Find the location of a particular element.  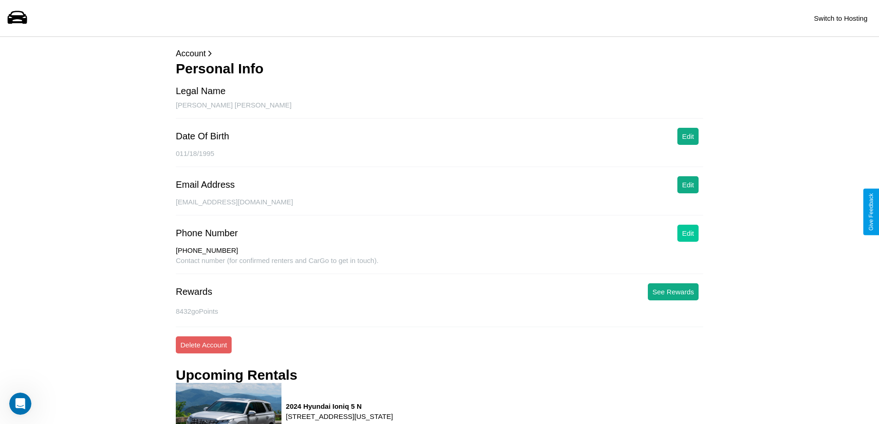

h3: 2024 Hyundai Ioniq 5 N is located at coordinates (339, 406).